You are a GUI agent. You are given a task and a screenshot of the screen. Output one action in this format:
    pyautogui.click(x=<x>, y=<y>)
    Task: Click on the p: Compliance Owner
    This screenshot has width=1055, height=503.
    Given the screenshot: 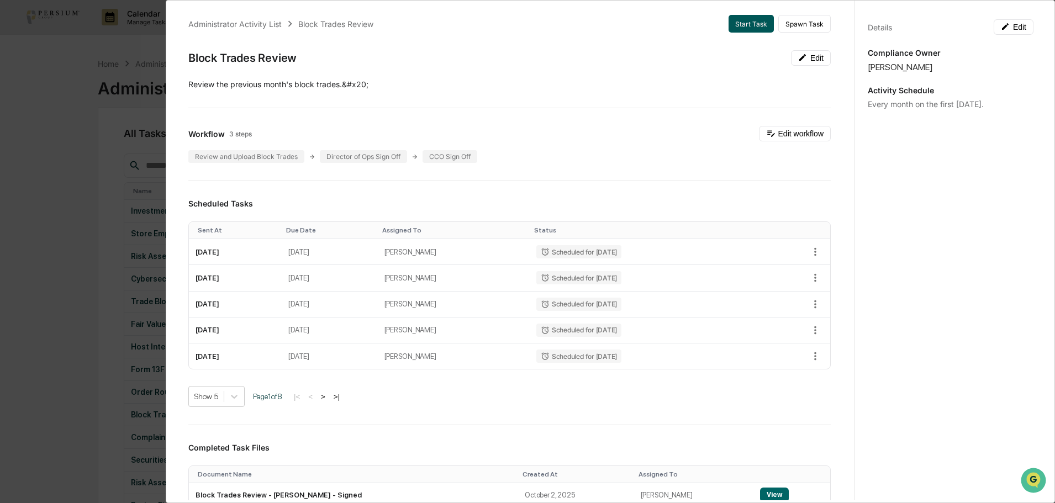 What is the action you would take?
    pyautogui.click(x=950, y=52)
    